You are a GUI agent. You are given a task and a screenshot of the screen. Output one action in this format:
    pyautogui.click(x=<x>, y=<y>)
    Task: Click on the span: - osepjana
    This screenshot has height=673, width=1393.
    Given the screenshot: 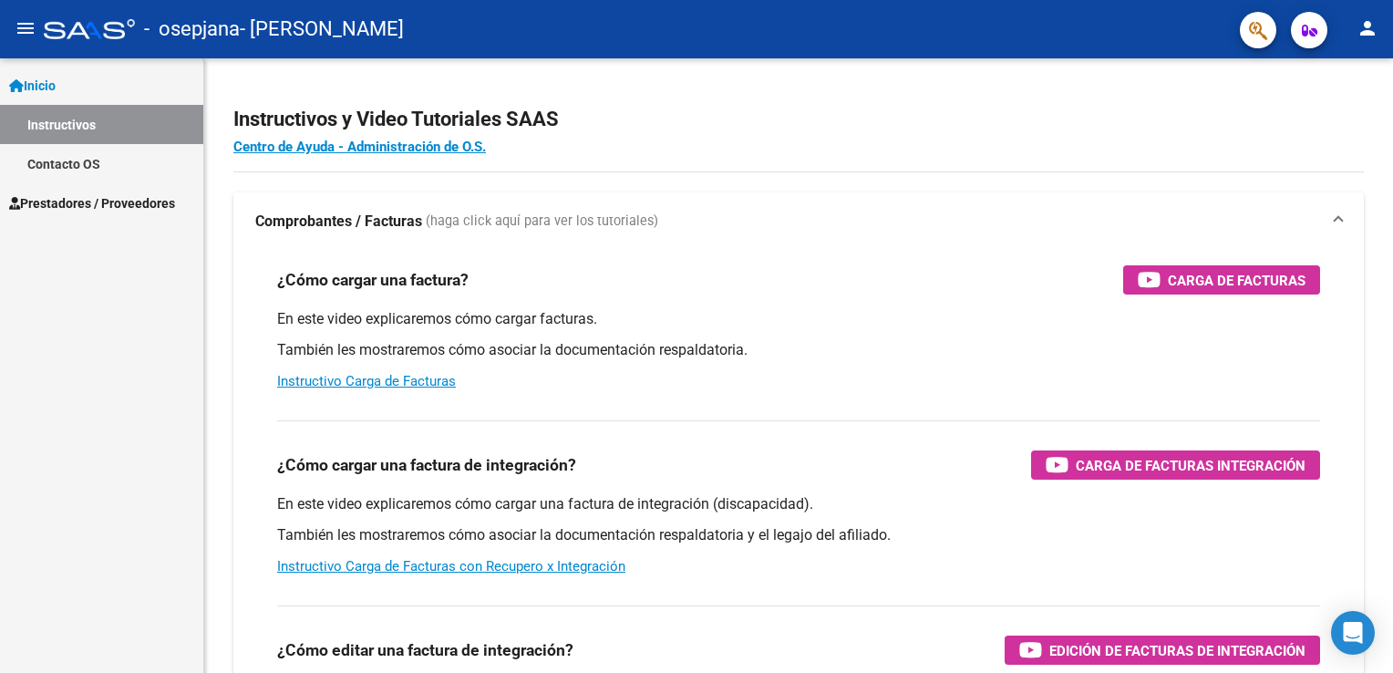 What is the action you would take?
    pyautogui.click(x=191, y=29)
    